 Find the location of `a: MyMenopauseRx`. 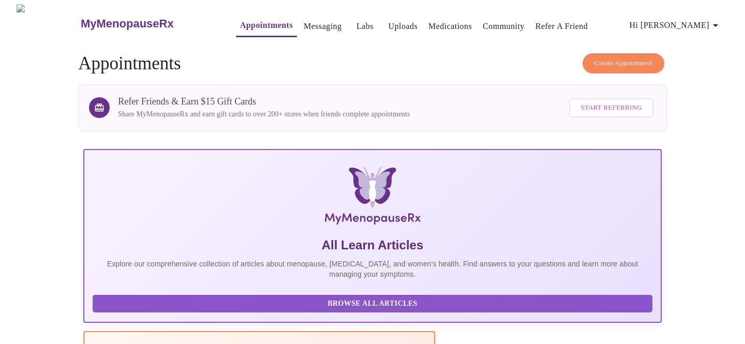

a: MyMenopauseRx is located at coordinates (147, 24).